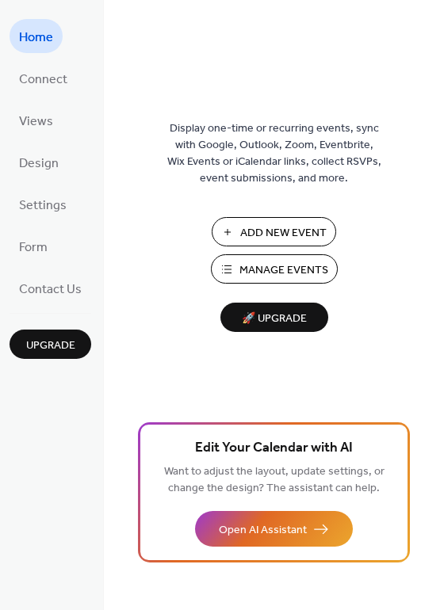 The width and height of the screenshot is (444, 610). Describe the element at coordinates (274, 480) in the screenshot. I see `span: Want to adjust the layout, update settings, or change the design? The assistant can help.` at that location.